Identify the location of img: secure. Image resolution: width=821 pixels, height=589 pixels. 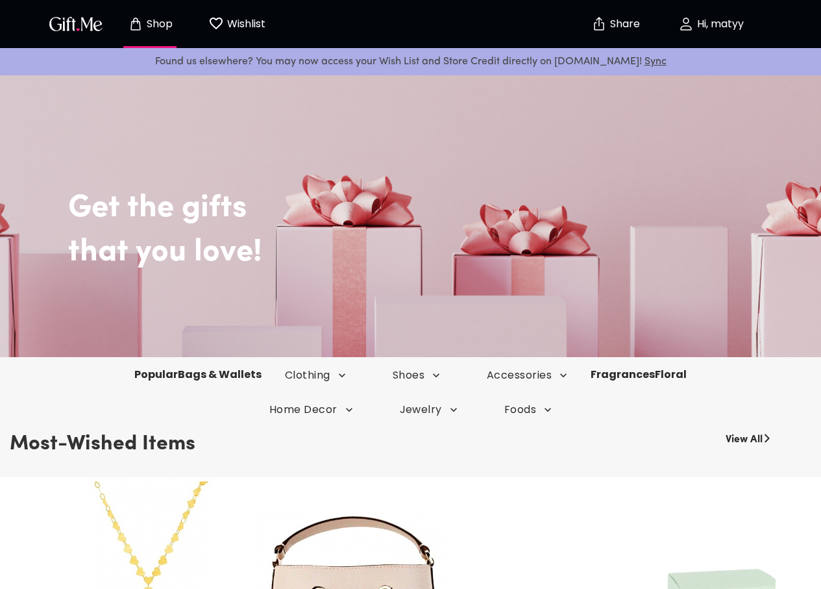
(599, 24).